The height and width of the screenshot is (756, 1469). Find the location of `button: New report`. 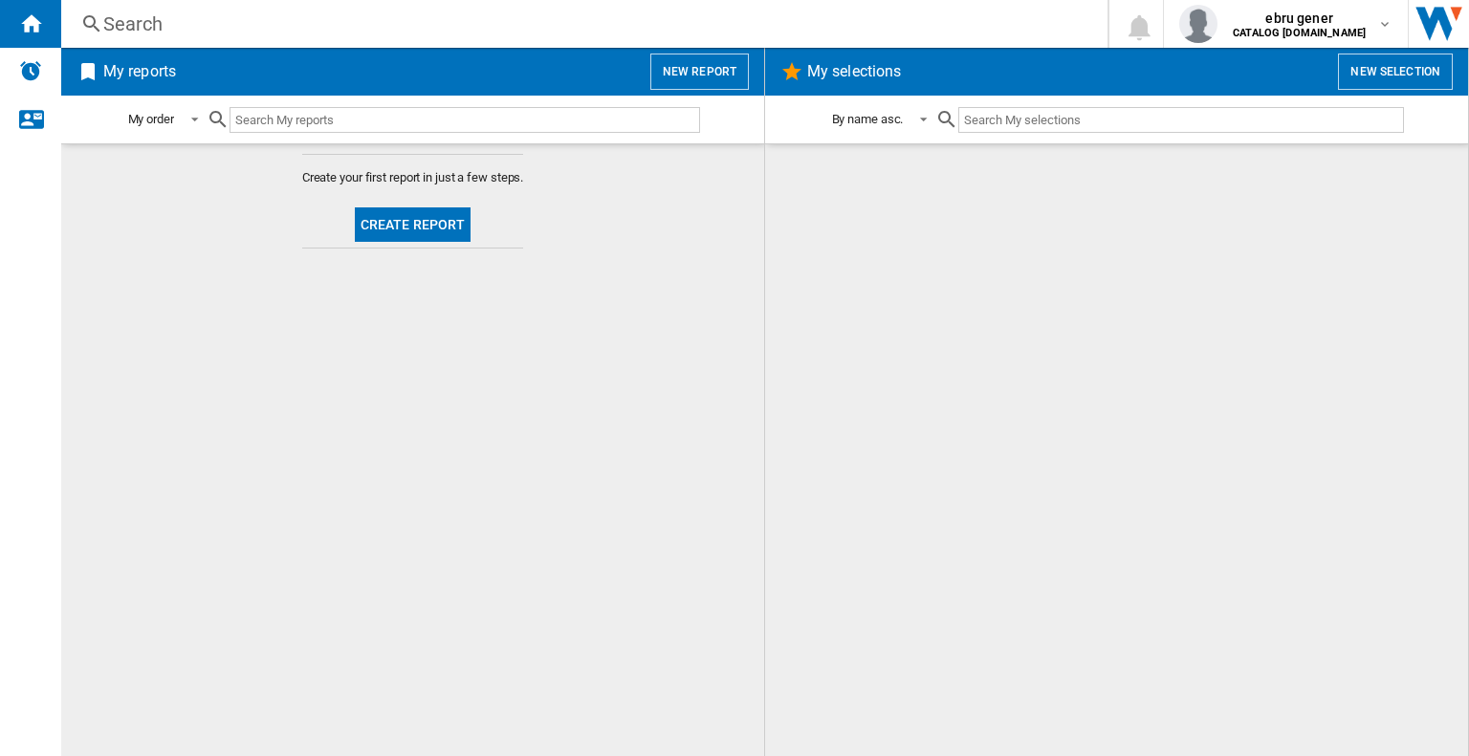

button: New report is located at coordinates (699, 72).